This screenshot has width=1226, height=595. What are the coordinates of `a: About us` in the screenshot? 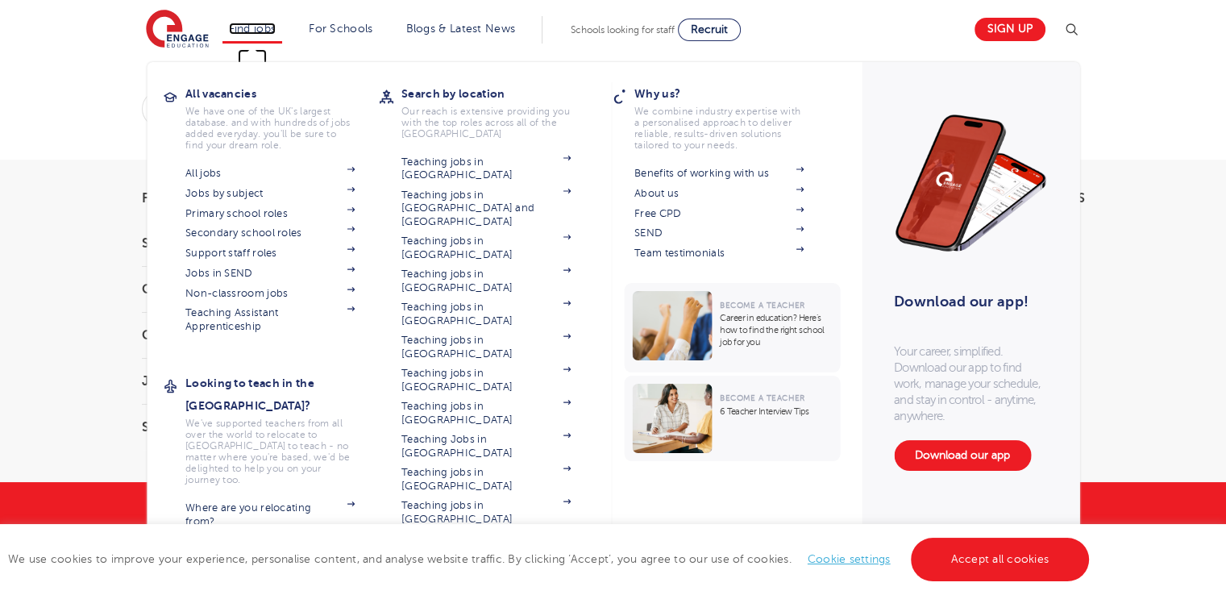 It's located at (719, 193).